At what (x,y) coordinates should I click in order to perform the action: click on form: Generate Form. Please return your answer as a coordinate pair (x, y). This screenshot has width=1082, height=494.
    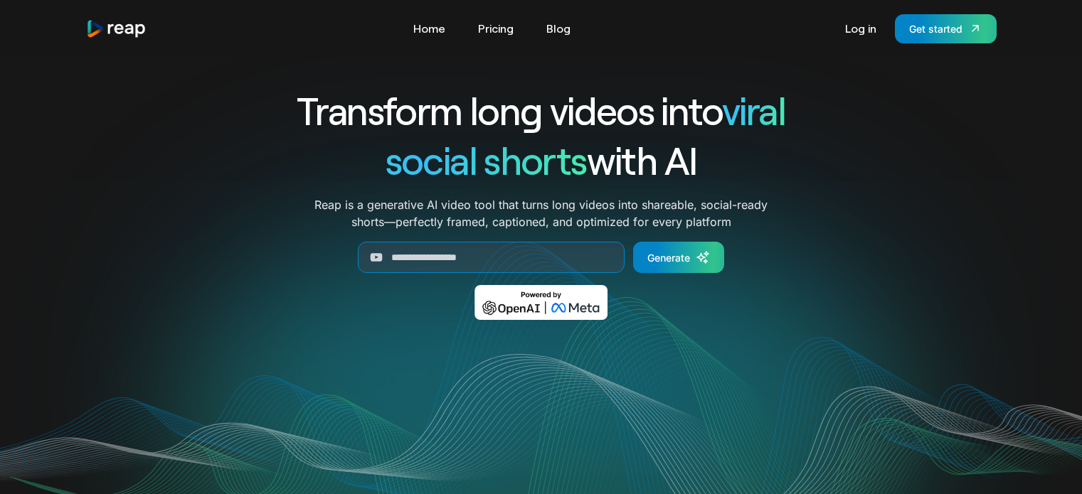
    Looking at the image, I should click on (541, 257).